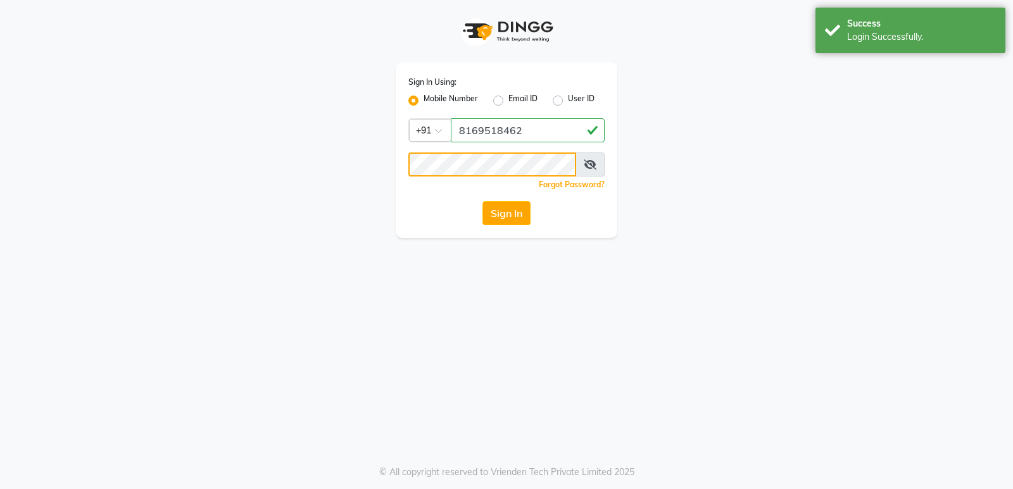 The width and height of the screenshot is (1013, 489). Describe the element at coordinates (506, 213) in the screenshot. I see `button: Sign In` at that location.